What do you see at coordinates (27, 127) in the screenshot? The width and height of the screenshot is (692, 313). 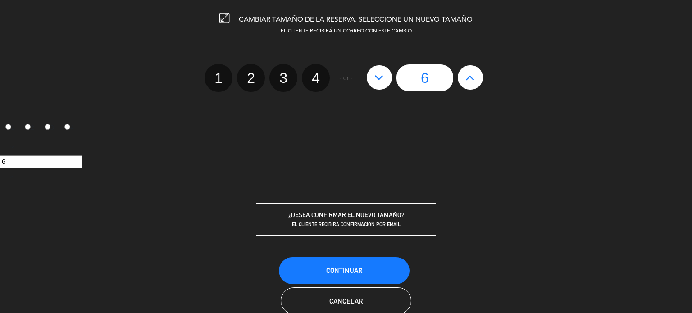 I see `input: 2` at bounding box center [27, 127].